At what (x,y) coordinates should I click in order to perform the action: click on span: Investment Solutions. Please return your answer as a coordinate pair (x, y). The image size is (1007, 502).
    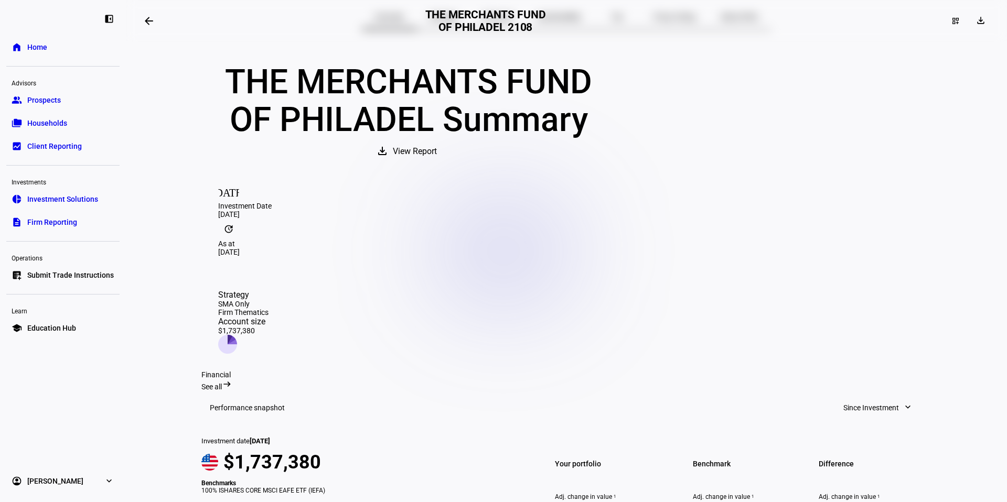
    Looking at the image, I should click on (62, 199).